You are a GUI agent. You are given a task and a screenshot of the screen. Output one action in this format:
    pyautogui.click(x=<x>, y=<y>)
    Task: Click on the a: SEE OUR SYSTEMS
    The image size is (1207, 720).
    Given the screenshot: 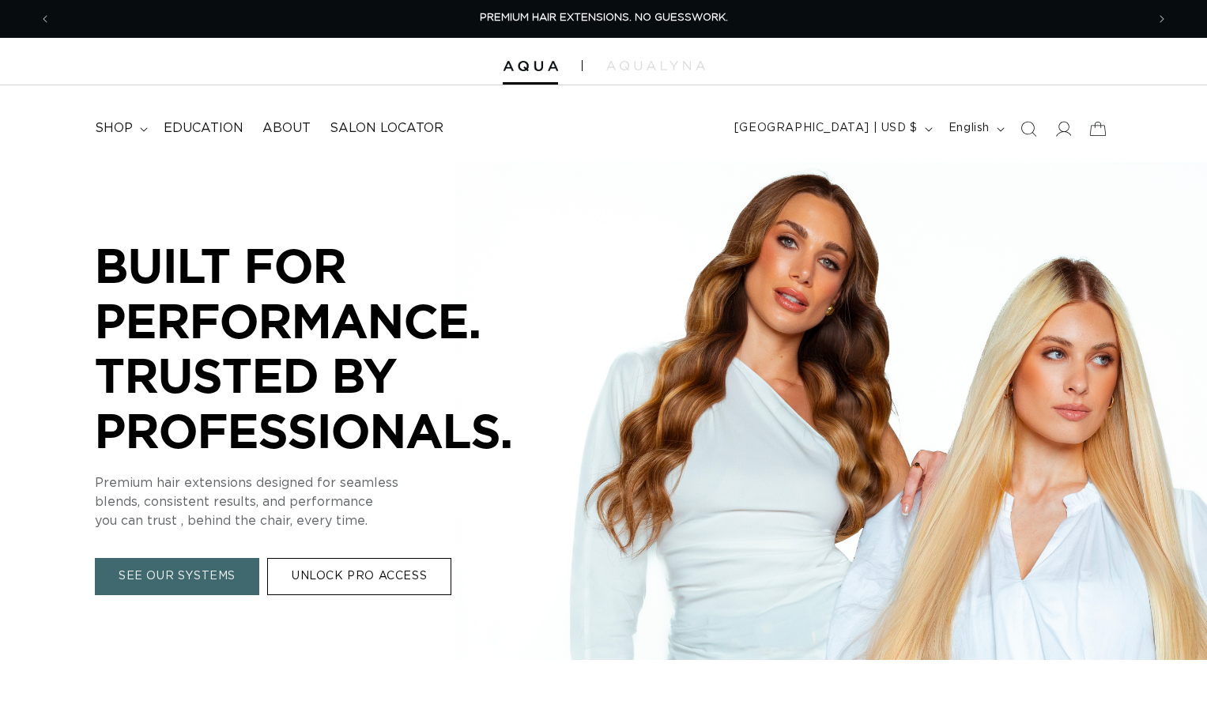 What is the action you would take?
    pyautogui.click(x=177, y=576)
    